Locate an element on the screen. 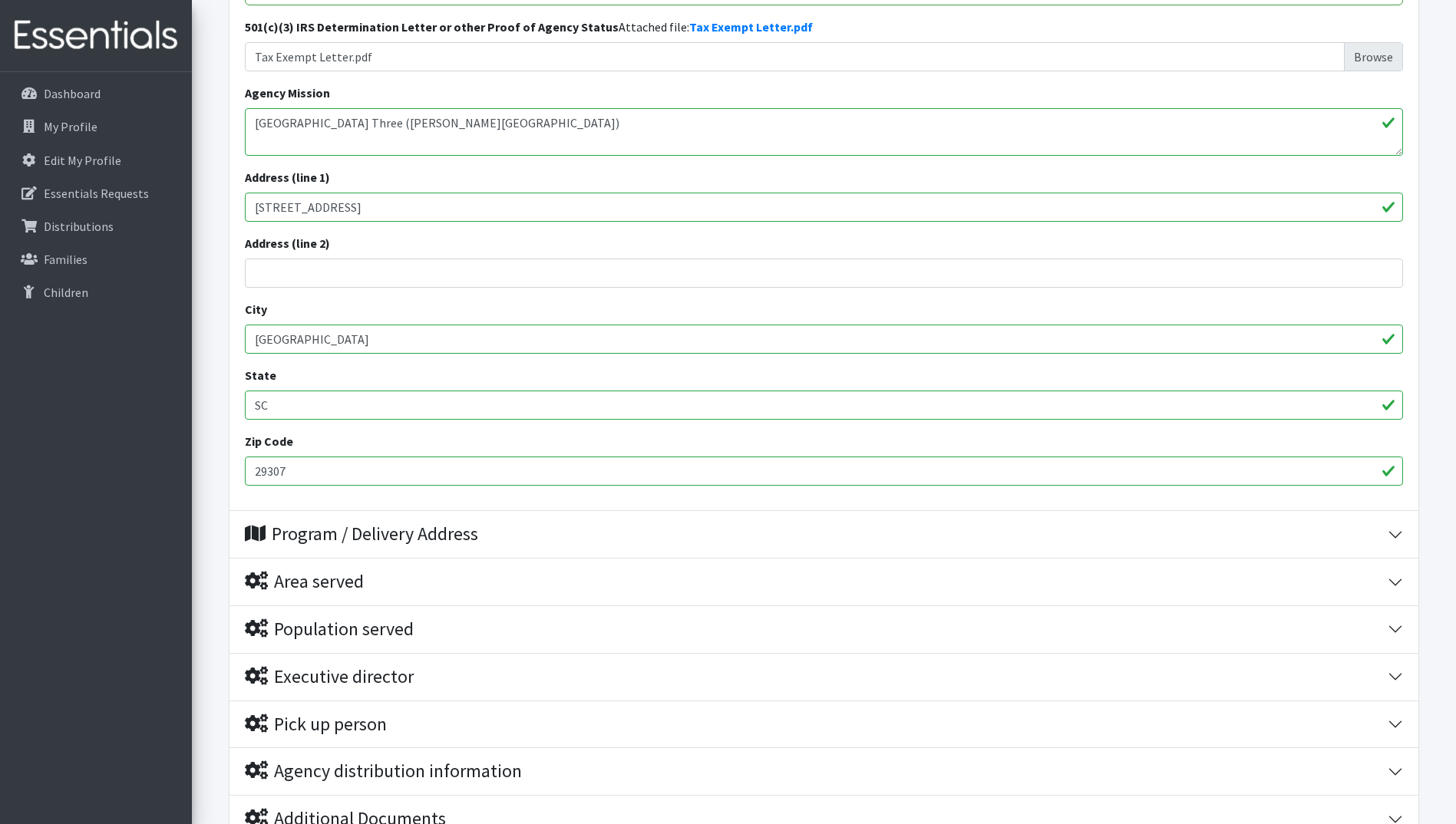  a: Essentials Requests is located at coordinates (96, 194).